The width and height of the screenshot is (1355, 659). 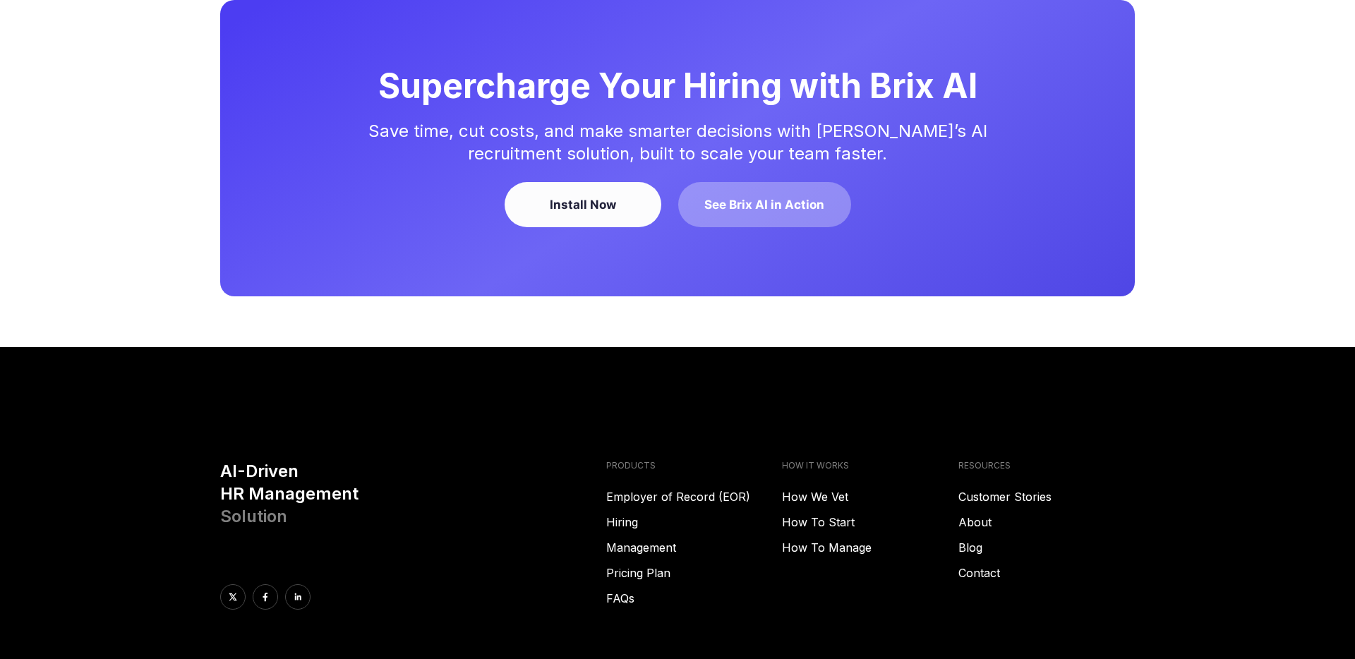 What do you see at coordinates (870, 497) in the screenshot?
I see `a: How We Vet` at bounding box center [870, 497].